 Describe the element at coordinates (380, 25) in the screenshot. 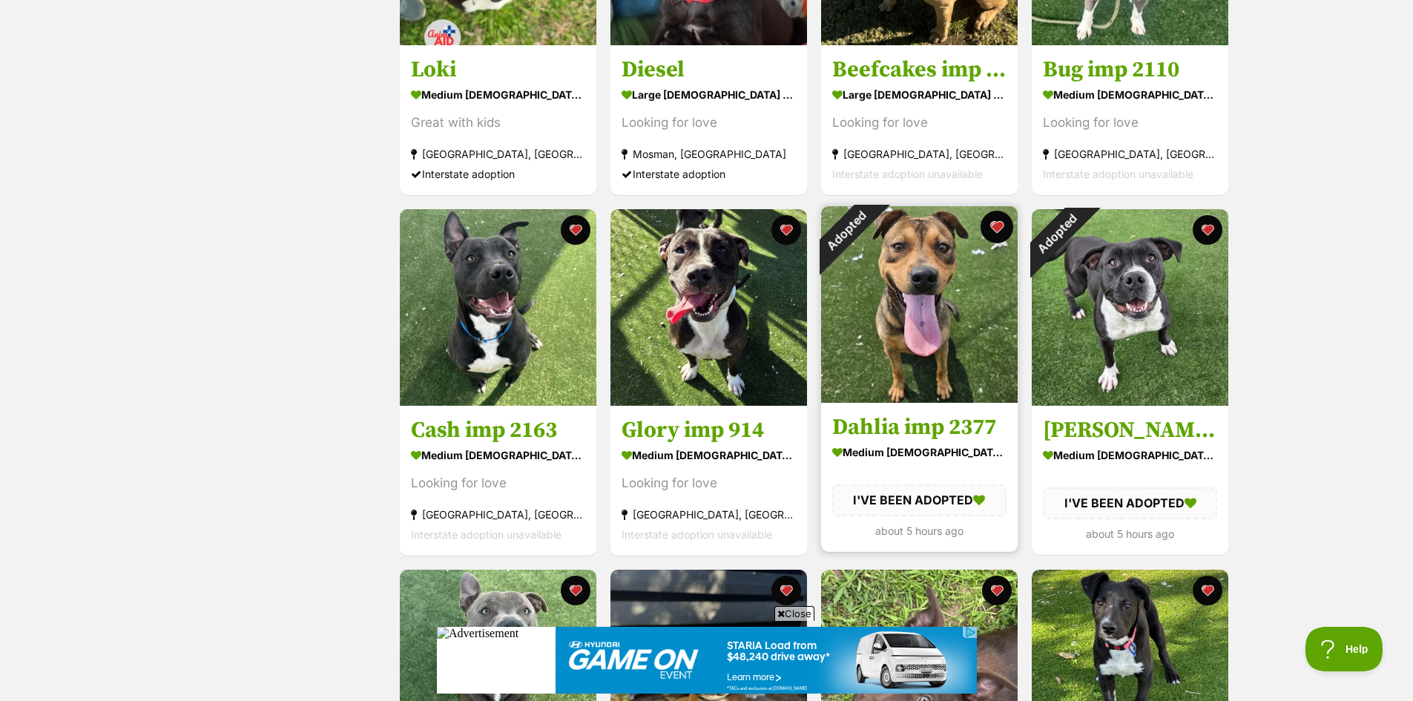

I see `div: STARIA Load from $48,240 drive away*` at that location.